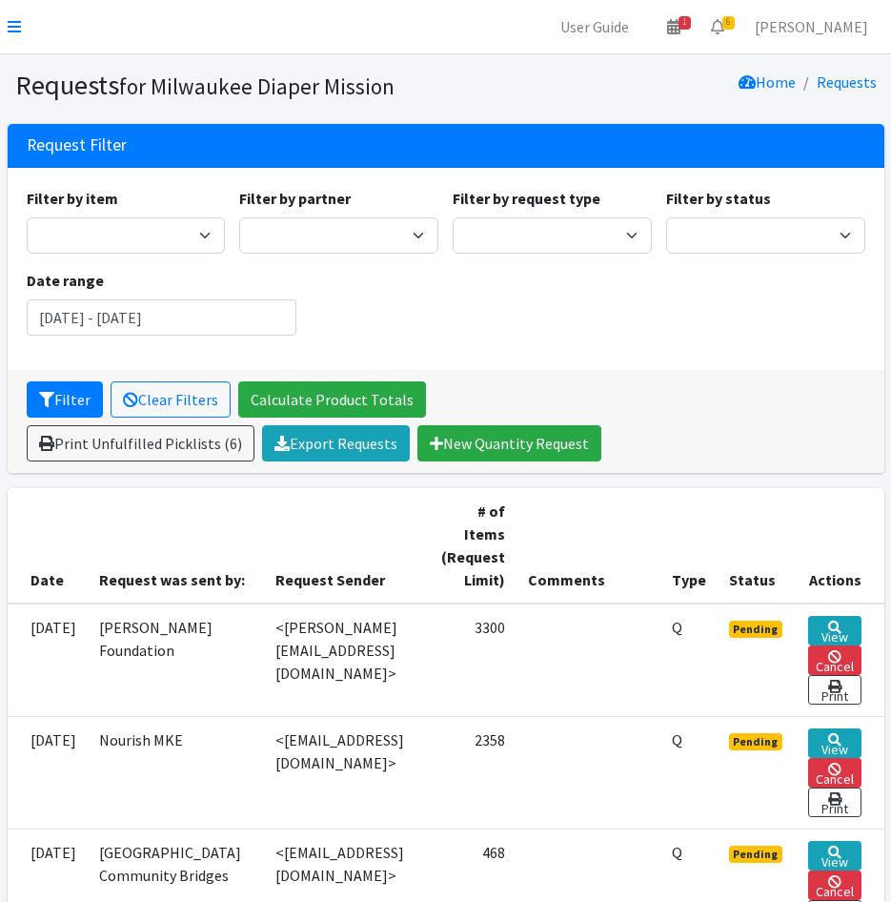 Image resolution: width=891 pixels, height=902 pixels. What do you see at coordinates (336, 443) in the screenshot?
I see `a: Export Requests` at bounding box center [336, 443].